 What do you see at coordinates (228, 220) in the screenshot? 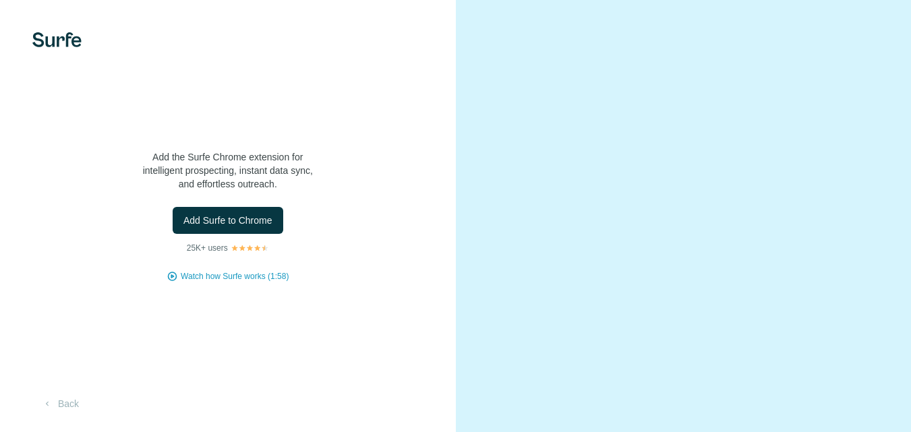
I see `span: Add Surfe to Chrome` at bounding box center [228, 220].